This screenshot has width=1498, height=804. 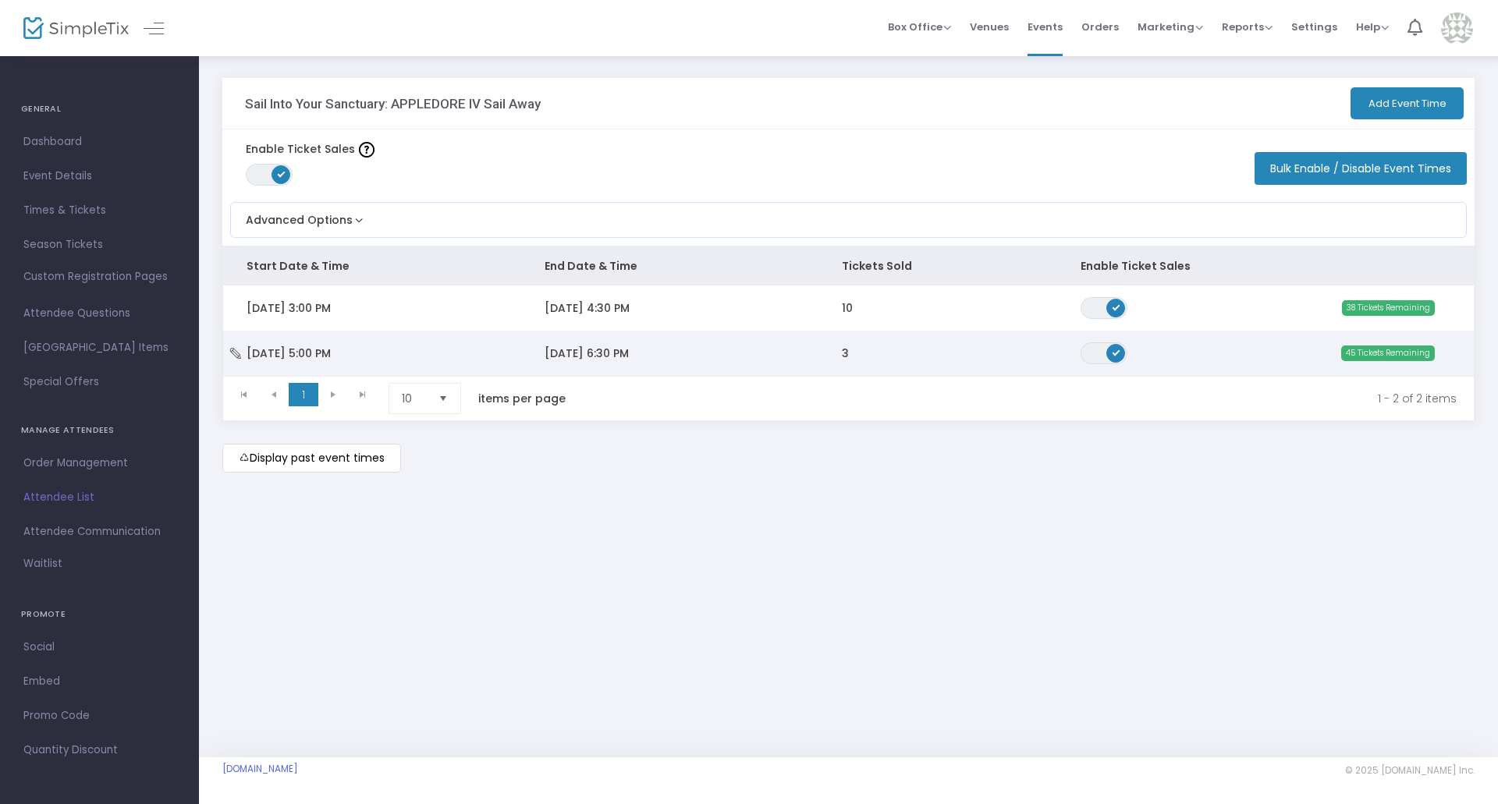 What do you see at coordinates (311, 458) in the screenshot?
I see `m-button: Display past event times` at bounding box center [311, 458].